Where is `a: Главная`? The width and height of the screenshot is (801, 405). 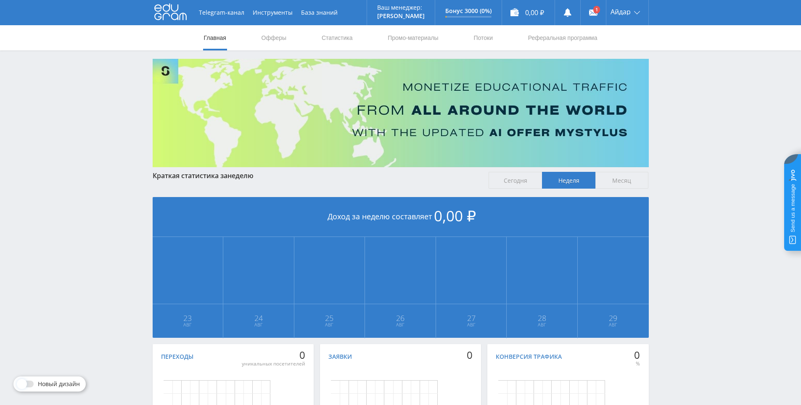
a: Главная is located at coordinates (215, 38).